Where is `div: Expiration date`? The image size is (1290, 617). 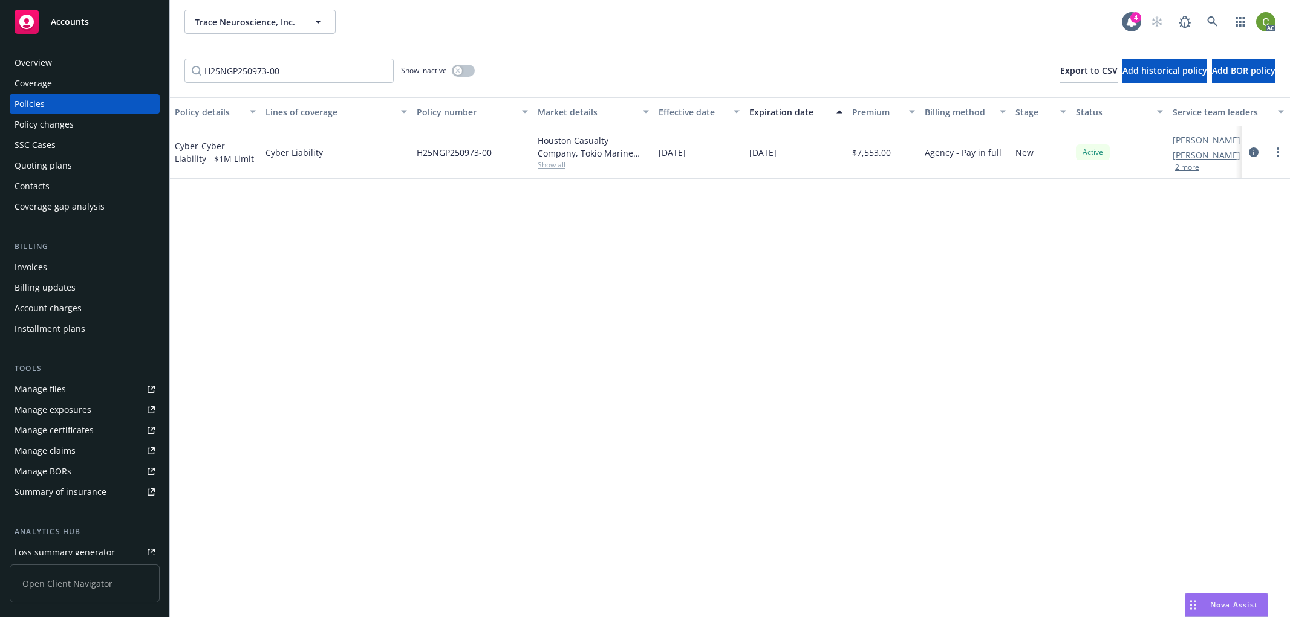
div: Expiration date is located at coordinates (789, 112).